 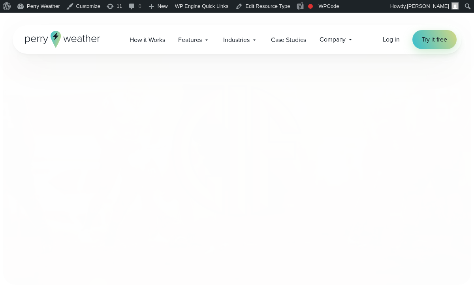 What do you see at coordinates (236, 40) in the screenshot?
I see `span: Industries` at bounding box center [236, 40].